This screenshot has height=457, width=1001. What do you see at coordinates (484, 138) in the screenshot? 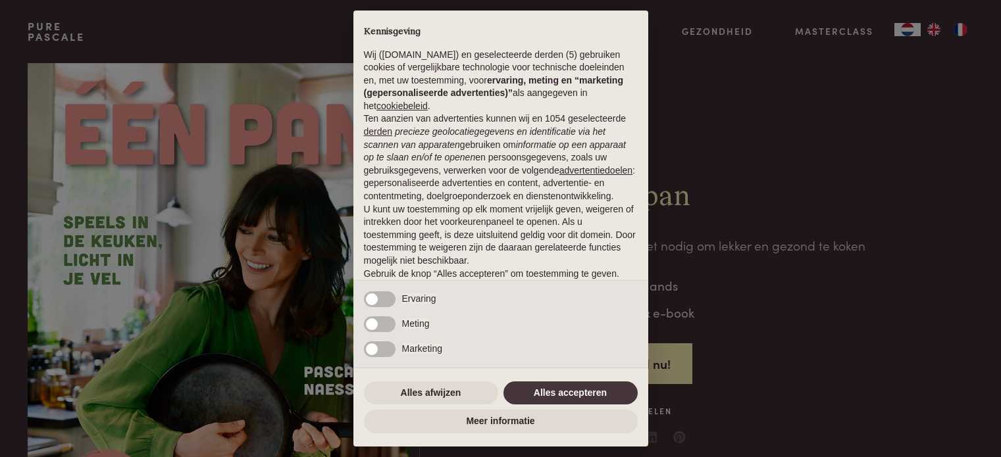
I see `em: precieze geolocatiegegevens en identificatie via het scannen van apparaten` at bounding box center [484, 138].